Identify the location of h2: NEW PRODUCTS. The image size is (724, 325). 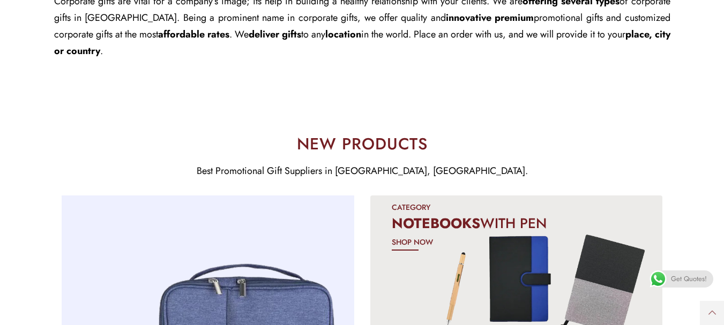
(362, 144).